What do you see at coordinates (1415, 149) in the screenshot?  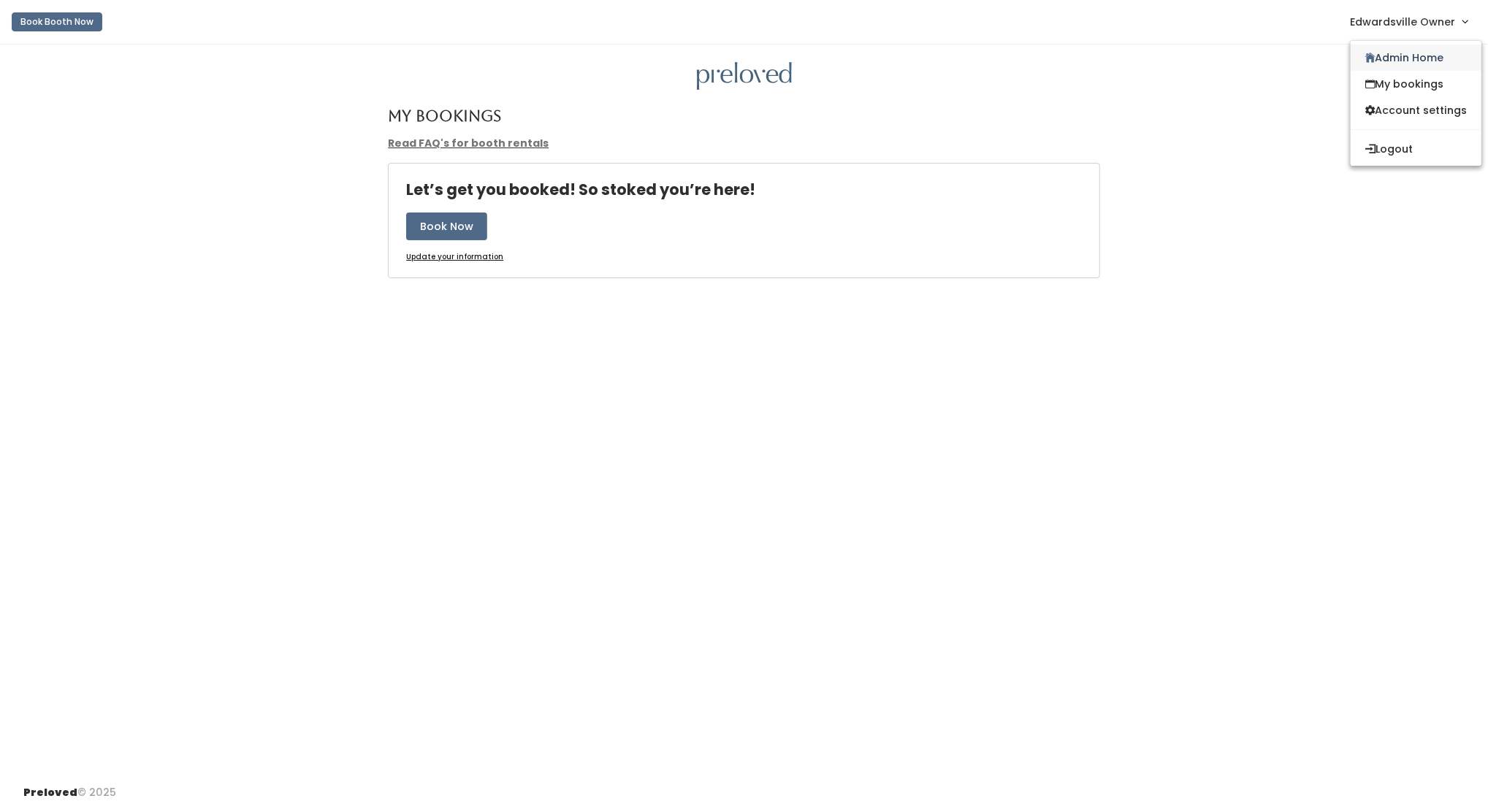 I see `button: Logout` at bounding box center [1415, 149].